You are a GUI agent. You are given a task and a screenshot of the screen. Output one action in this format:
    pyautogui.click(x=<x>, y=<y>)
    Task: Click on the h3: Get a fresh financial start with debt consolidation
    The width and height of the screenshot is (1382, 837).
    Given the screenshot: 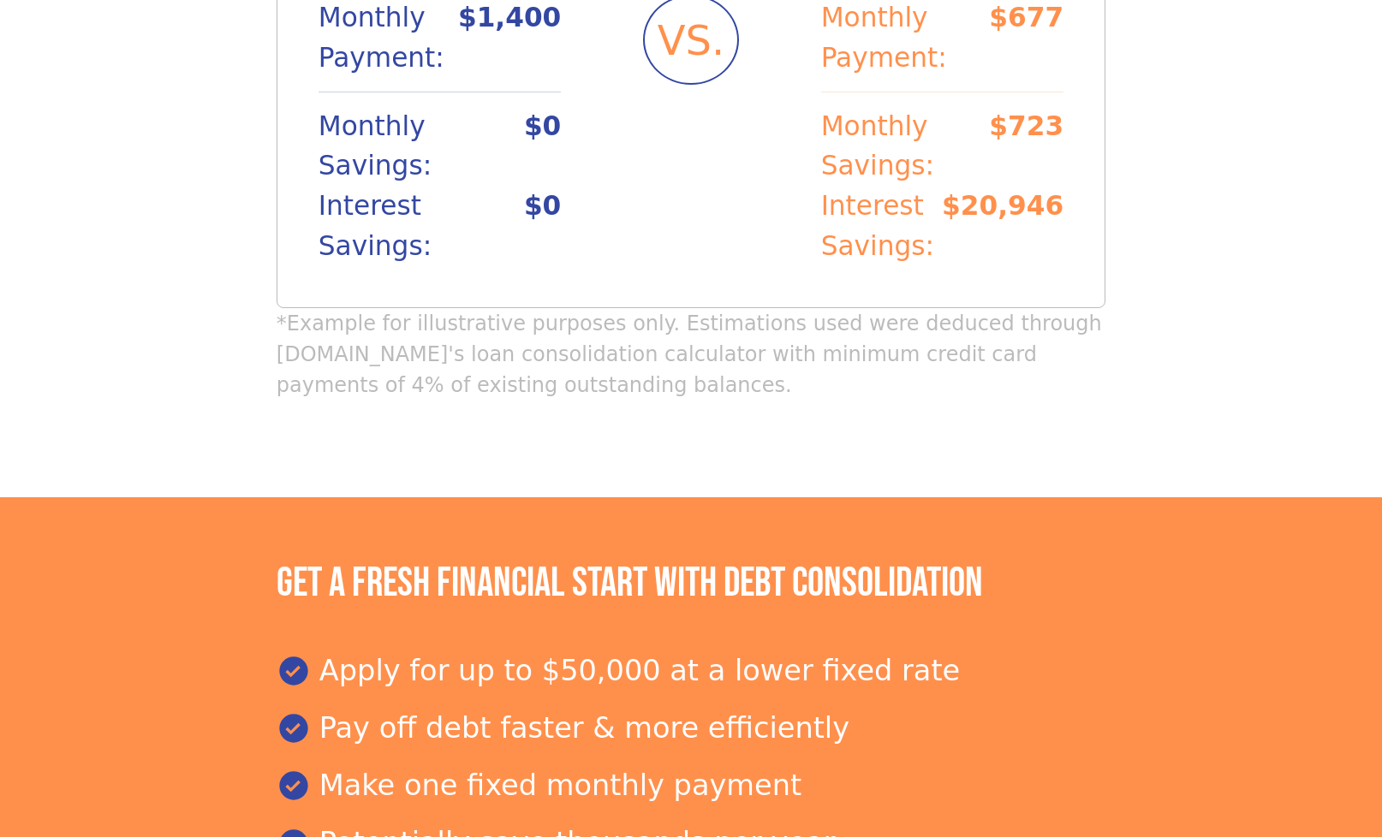 What is the action you would take?
    pyautogui.click(x=691, y=584)
    